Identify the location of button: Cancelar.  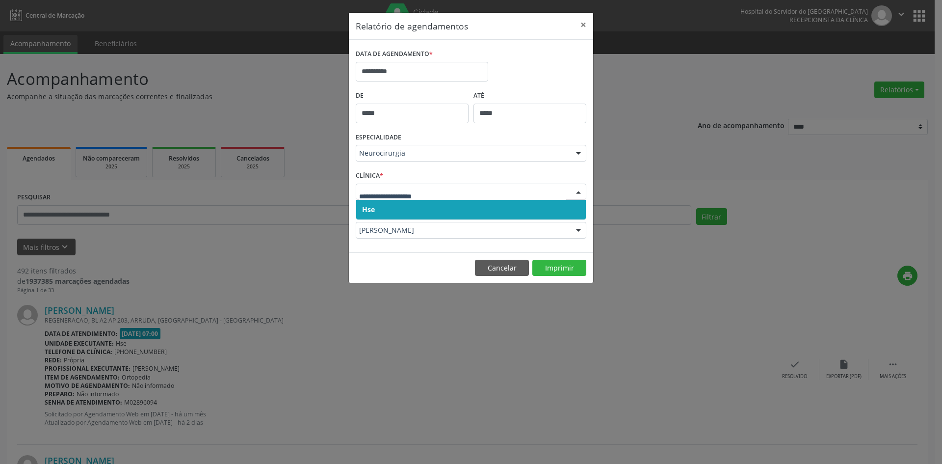
(502, 268).